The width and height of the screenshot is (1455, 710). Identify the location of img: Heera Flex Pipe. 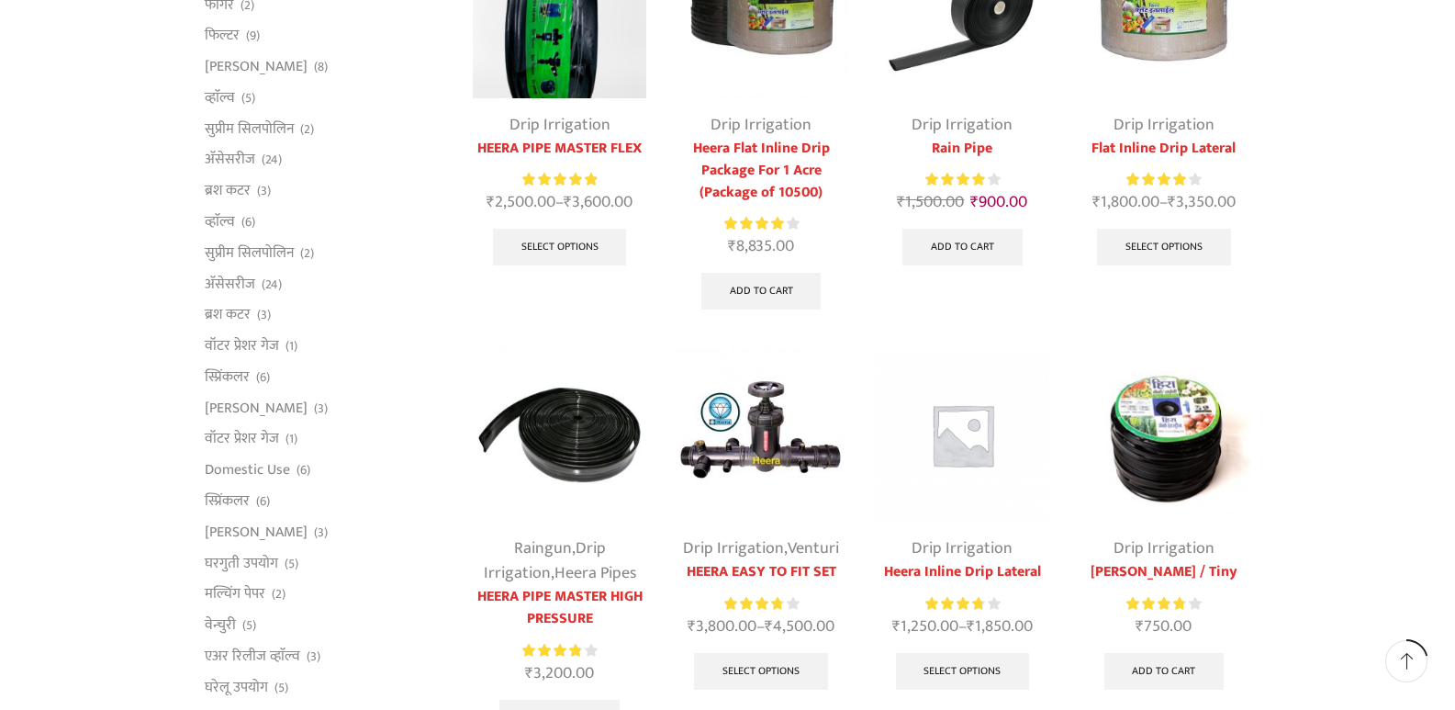
(559, 434).